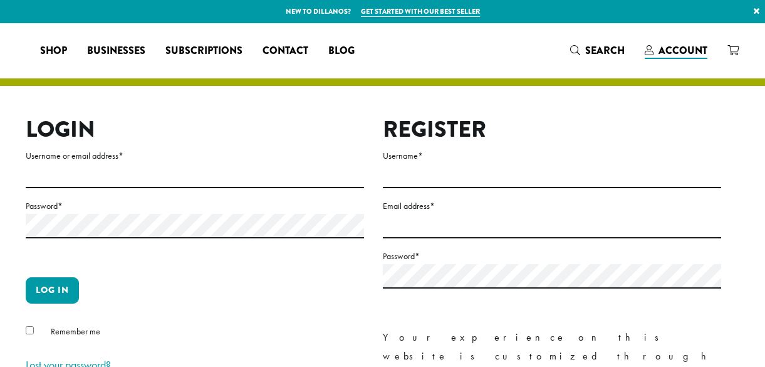 This screenshot has height=367, width=765. What do you see at coordinates (53, 51) in the screenshot?
I see `span: Shop` at bounding box center [53, 51].